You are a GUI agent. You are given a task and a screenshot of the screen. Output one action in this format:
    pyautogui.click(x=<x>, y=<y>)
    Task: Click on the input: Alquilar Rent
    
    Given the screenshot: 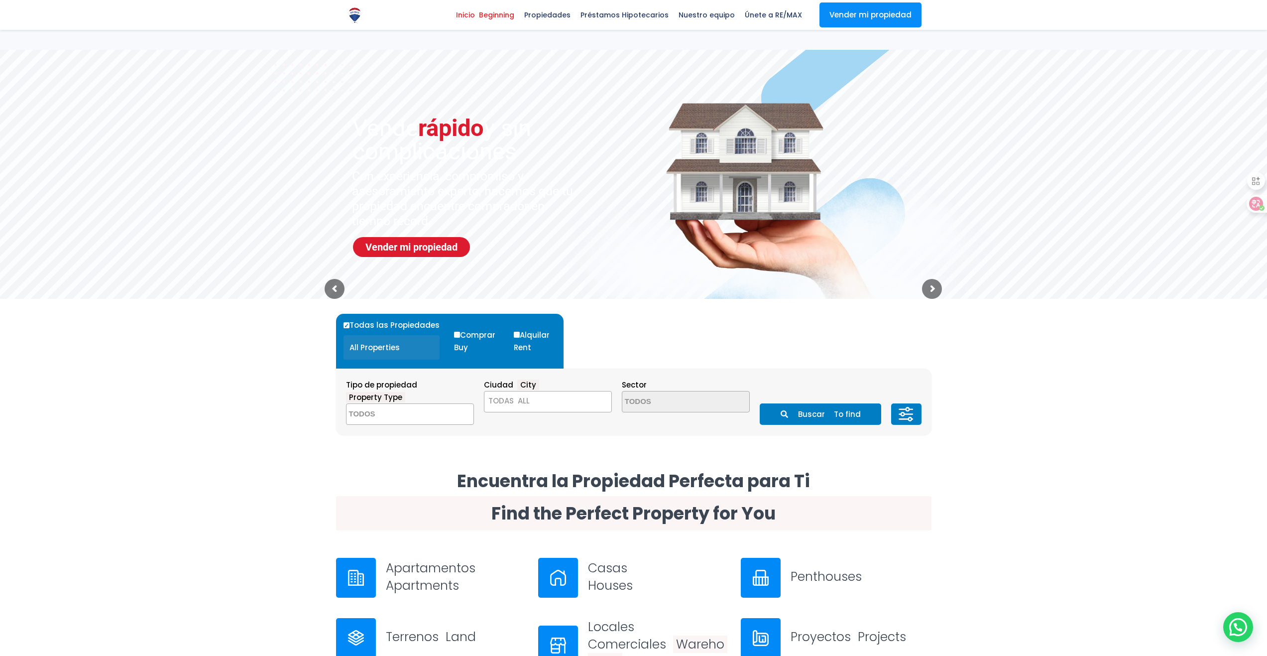 What is the action you would take?
    pyautogui.click(x=517, y=335)
    